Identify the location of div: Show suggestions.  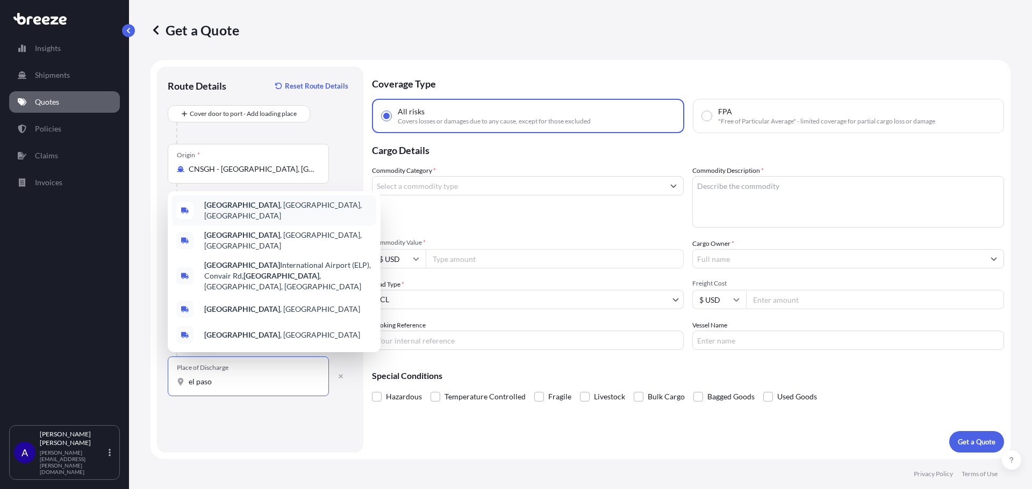
(274, 272).